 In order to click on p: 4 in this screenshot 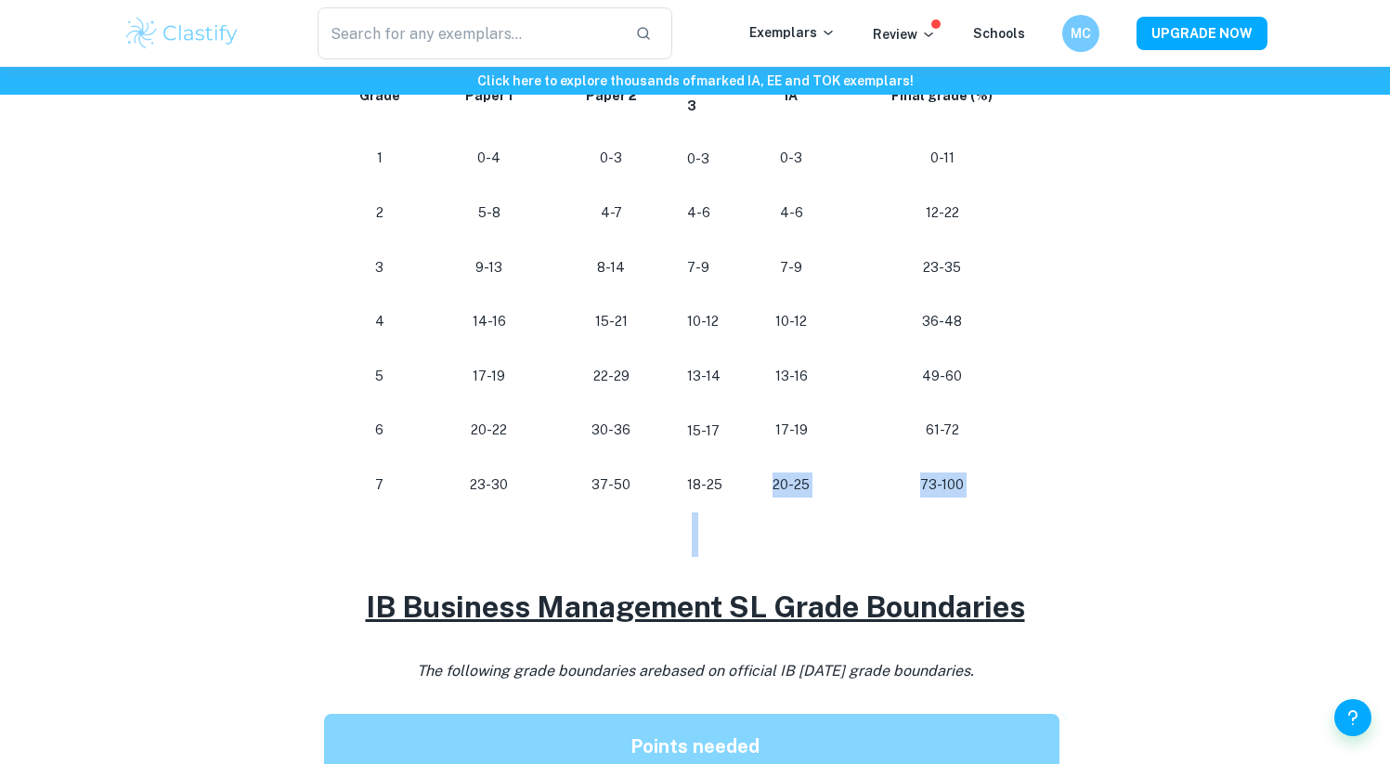, I will do `click(380, 321)`.